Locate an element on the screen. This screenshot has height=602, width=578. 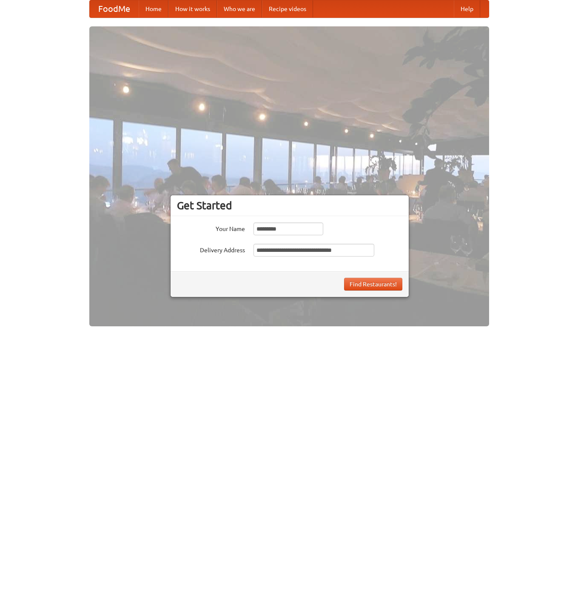
label: Delivery Address is located at coordinates (211, 249).